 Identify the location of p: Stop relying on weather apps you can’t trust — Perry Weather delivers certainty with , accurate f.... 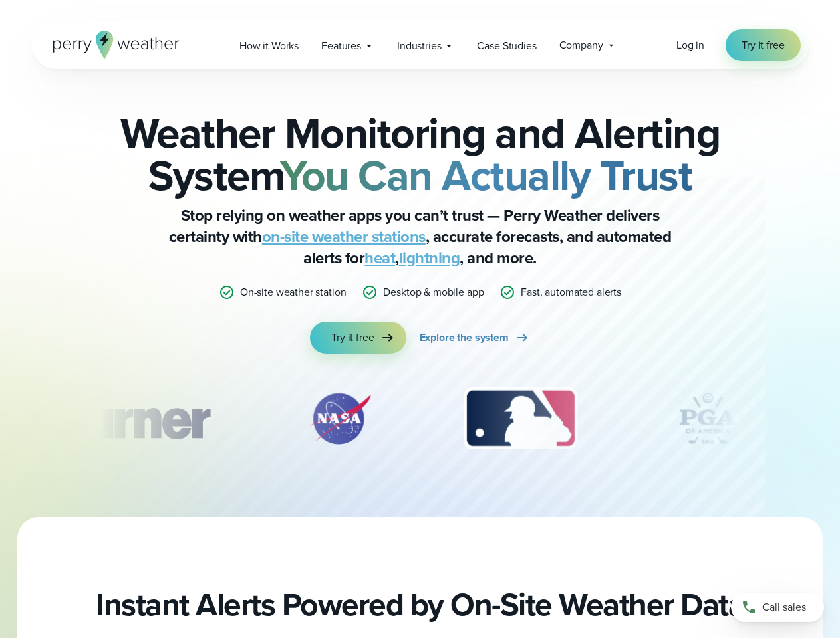
(420, 237).